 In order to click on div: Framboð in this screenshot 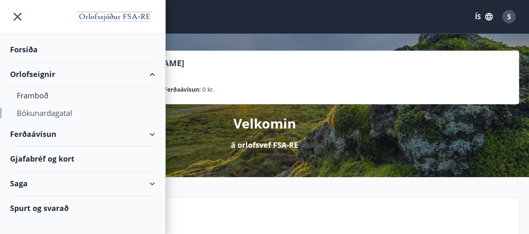, I will do `click(82, 95)`.